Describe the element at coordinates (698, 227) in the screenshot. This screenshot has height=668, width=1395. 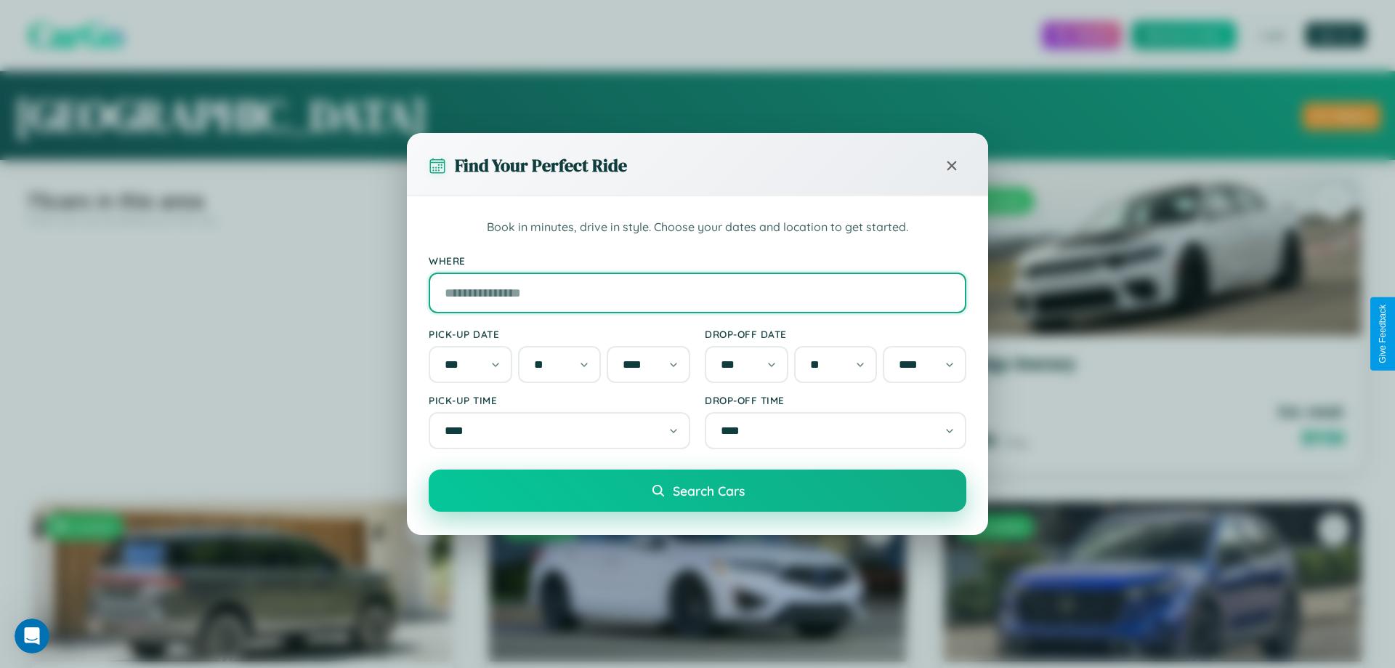
I see `p: Book in minutes, drive in style. Choose your dates and location to get started.` at that location.